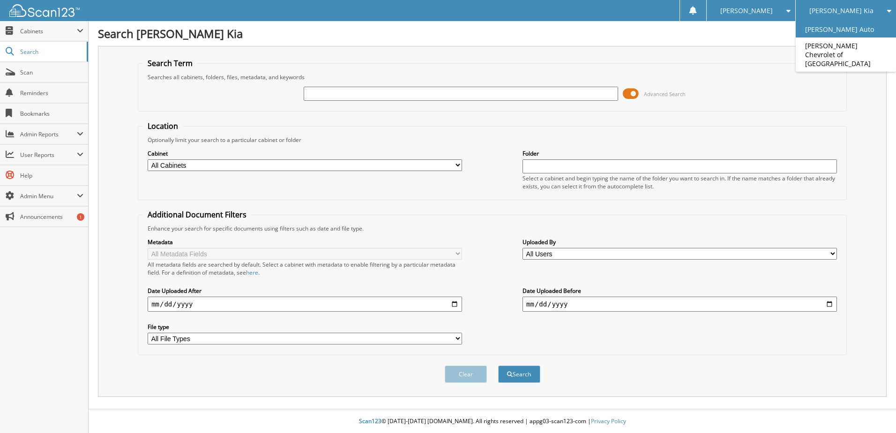  Describe the element at coordinates (492, 77) in the screenshot. I see `div: Searches all cabinets, folders, files, metadata, and keywords` at that location.